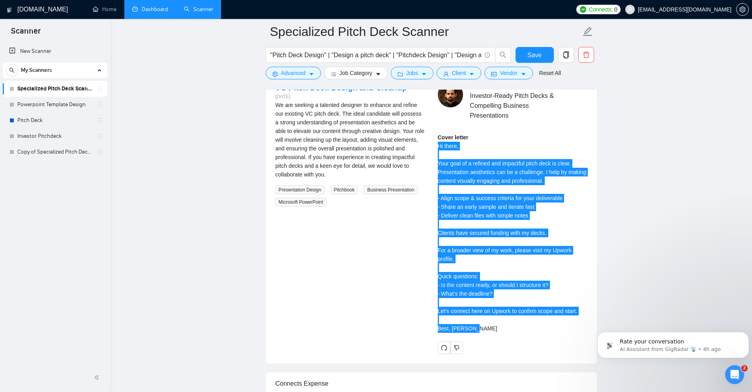  What do you see at coordinates (459, 73) in the screenshot?
I see `span: Client` at bounding box center [459, 73].